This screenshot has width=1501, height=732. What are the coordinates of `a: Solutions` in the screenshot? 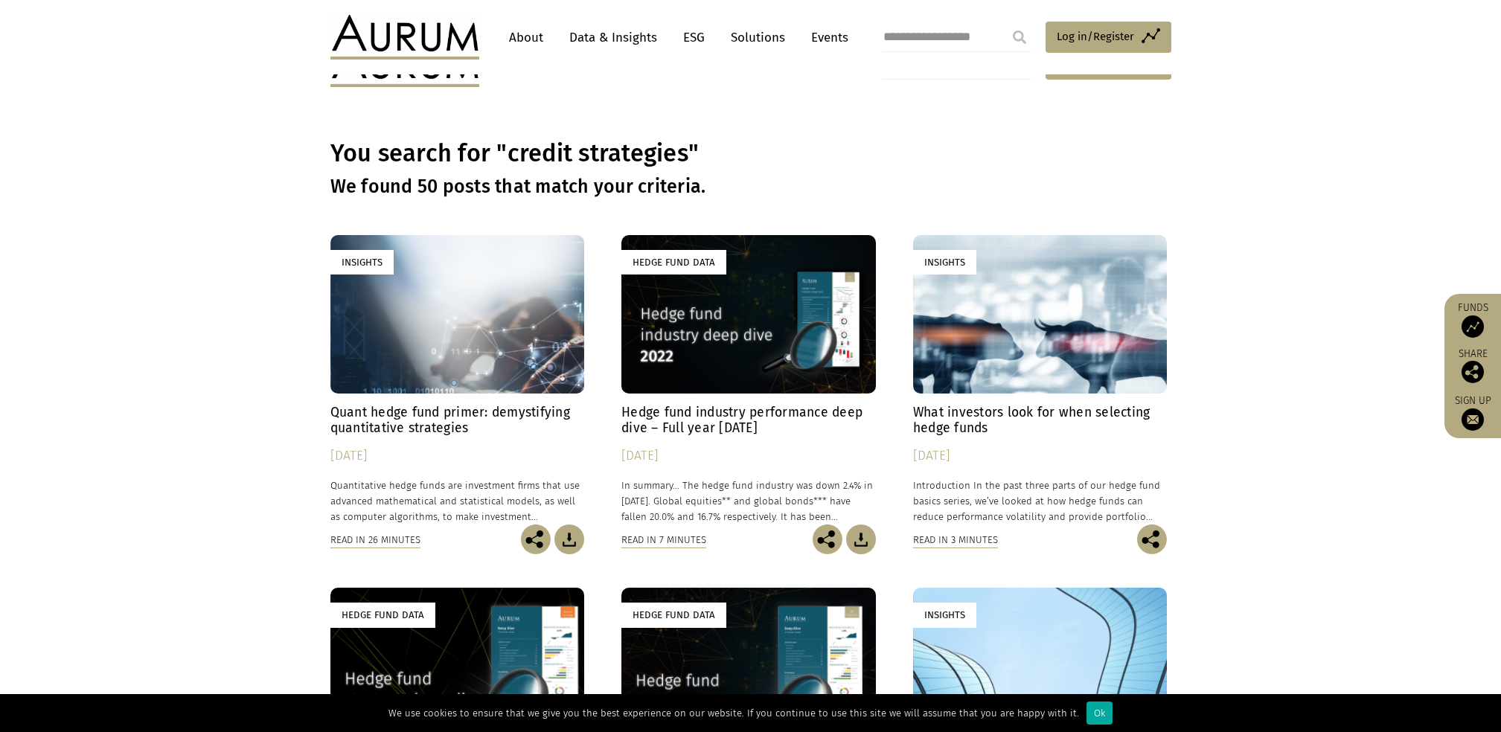 It's located at (757, 37).